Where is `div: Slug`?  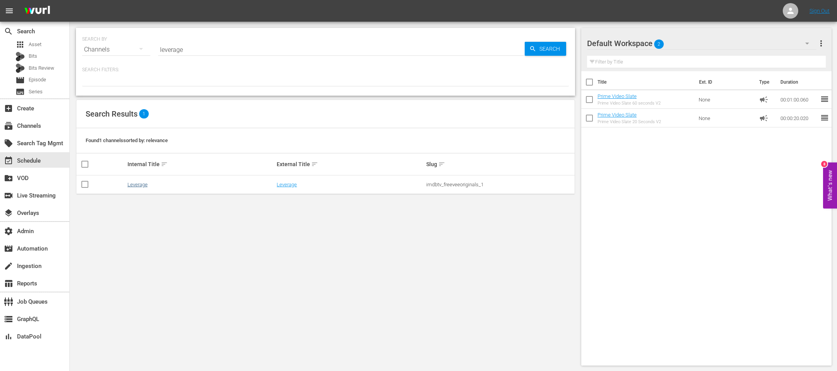
div: Slug is located at coordinates (500, 164).